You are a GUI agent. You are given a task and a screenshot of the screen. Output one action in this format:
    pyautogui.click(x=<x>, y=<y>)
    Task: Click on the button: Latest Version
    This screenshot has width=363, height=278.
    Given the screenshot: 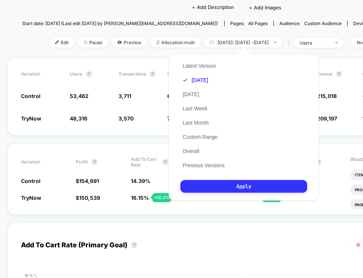 What is the action you would take?
    pyautogui.click(x=199, y=66)
    